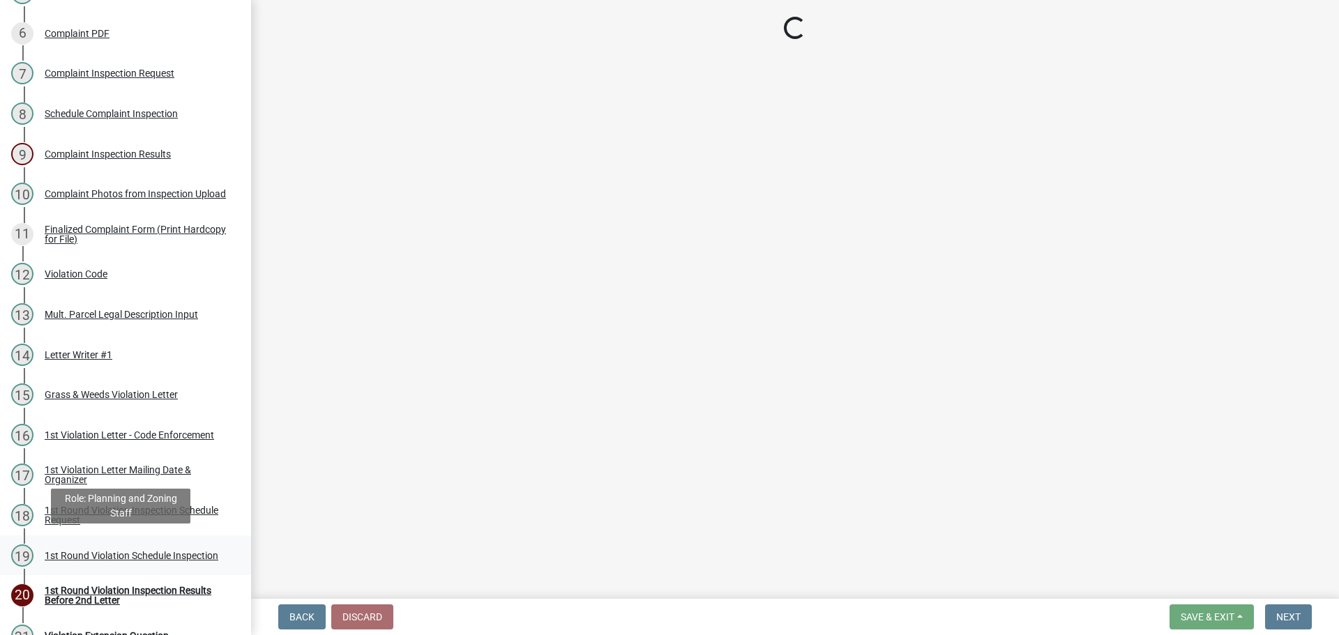 This screenshot has width=1339, height=635. What do you see at coordinates (302, 617) in the screenshot?
I see `button: Back` at bounding box center [302, 617].